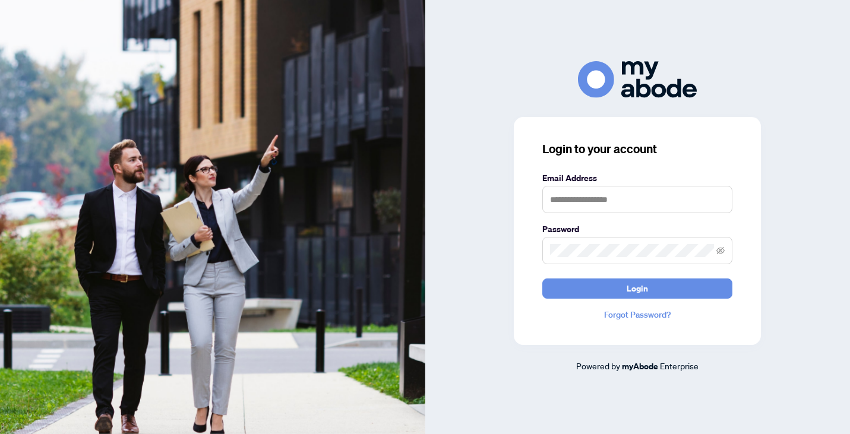 The image size is (850, 434). What do you see at coordinates (638, 178) in the screenshot?
I see `label: Email Address` at bounding box center [638, 178].